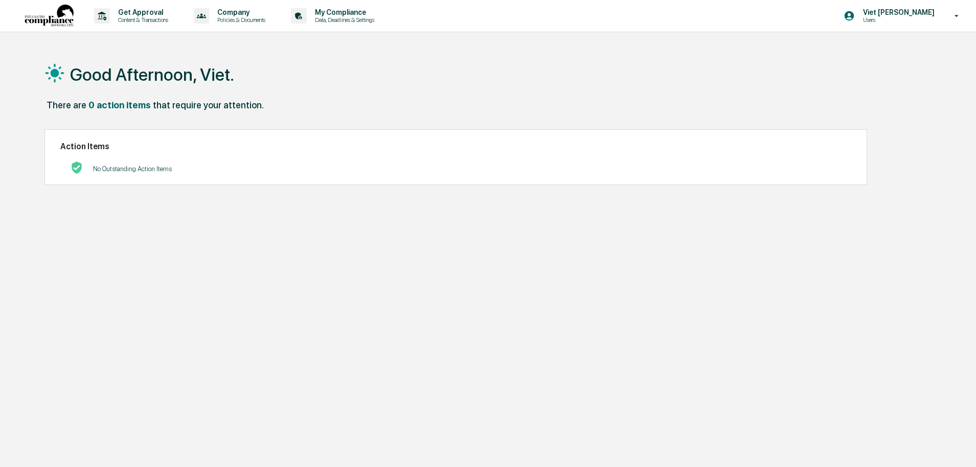 Image resolution: width=976 pixels, height=467 pixels. What do you see at coordinates (77, 168) in the screenshot?
I see `img: No Actions logo` at bounding box center [77, 168].